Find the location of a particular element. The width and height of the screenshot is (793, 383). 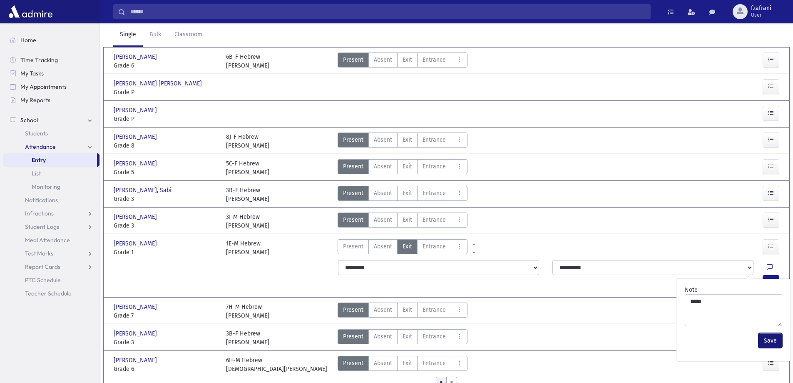

span: Home is located at coordinates (28, 40).